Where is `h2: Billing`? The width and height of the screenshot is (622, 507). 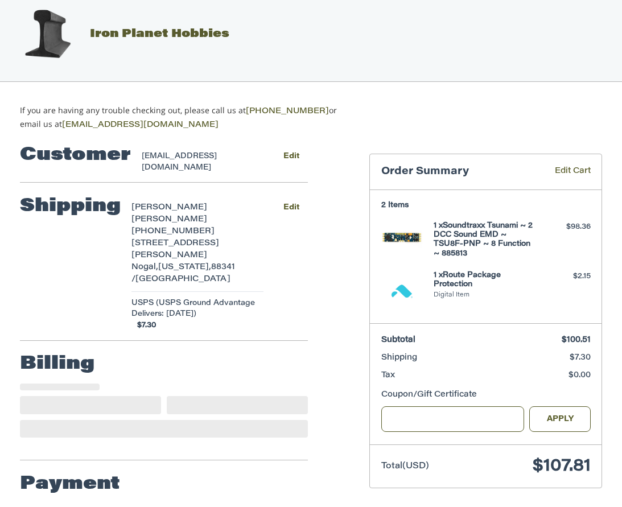 h2: Billing is located at coordinates (57, 364).